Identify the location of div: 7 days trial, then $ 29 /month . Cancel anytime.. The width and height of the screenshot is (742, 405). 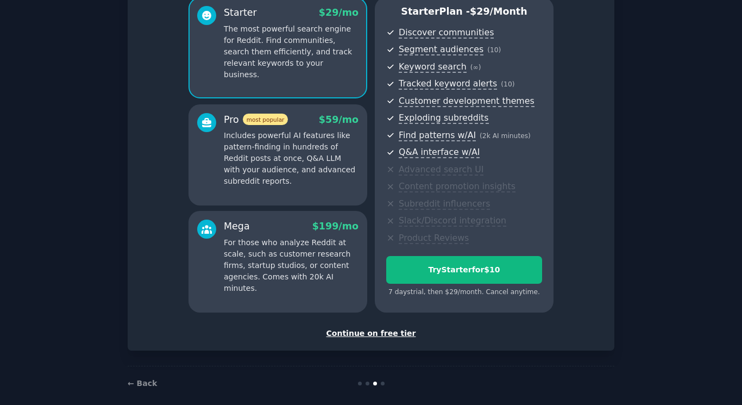
(464, 292).